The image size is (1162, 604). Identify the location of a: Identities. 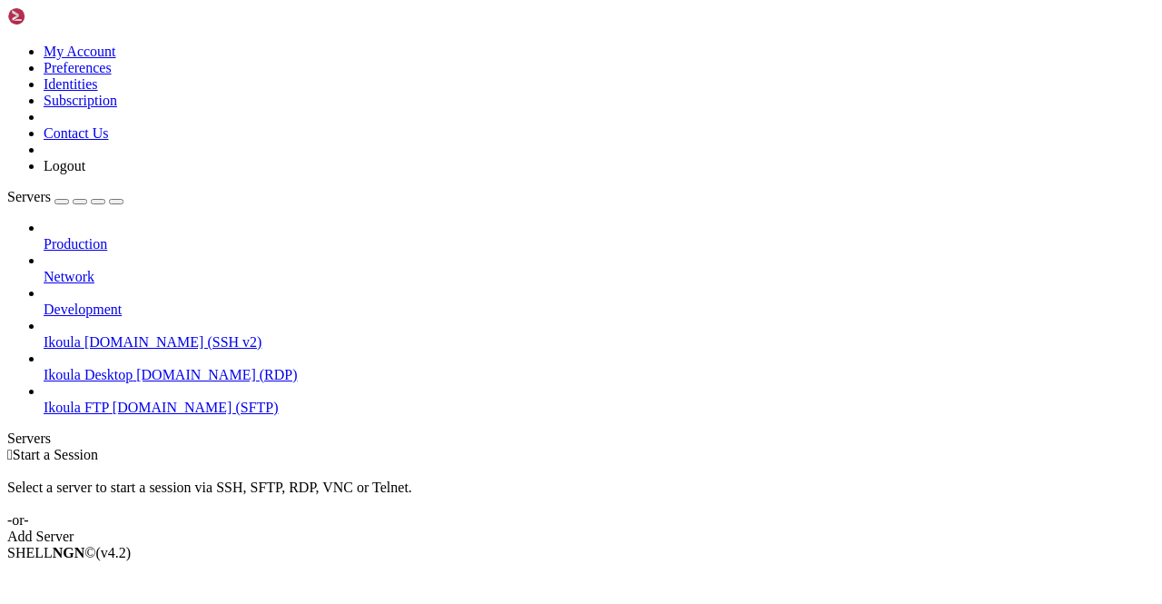
(71, 84).